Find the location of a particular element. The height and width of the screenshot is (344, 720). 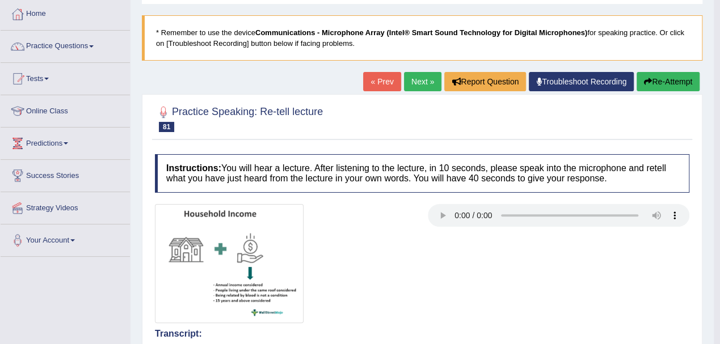

a: Predictions is located at coordinates (65, 142).